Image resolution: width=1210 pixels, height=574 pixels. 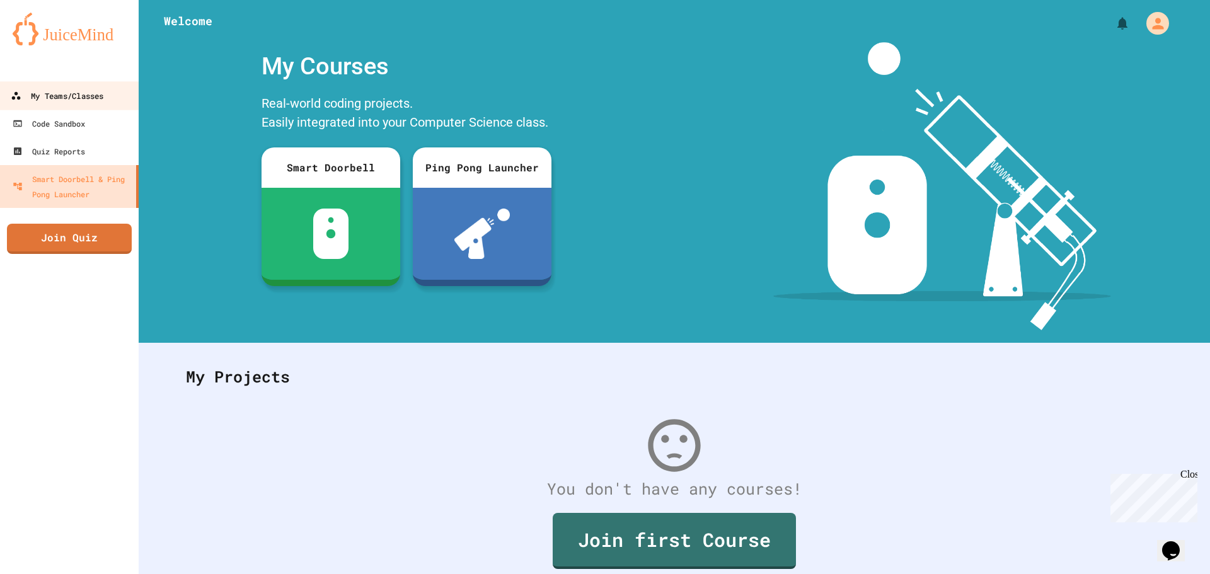 What do you see at coordinates (69, 29) in the screenshot?
I see `img: logo-orange.svg` at bounding box center [69, 29].